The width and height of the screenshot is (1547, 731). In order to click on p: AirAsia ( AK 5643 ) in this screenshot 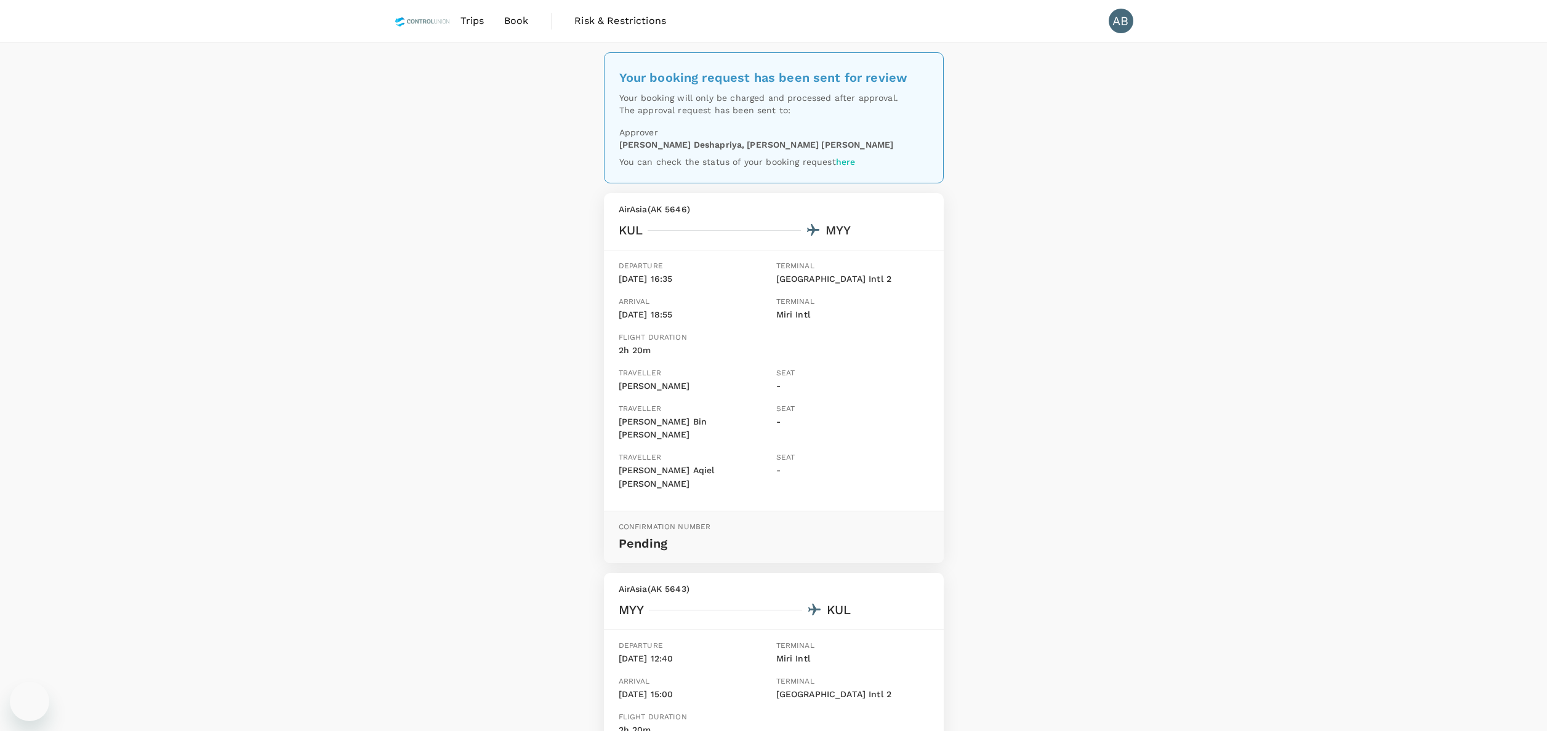, I will do `click(774, 589)`.